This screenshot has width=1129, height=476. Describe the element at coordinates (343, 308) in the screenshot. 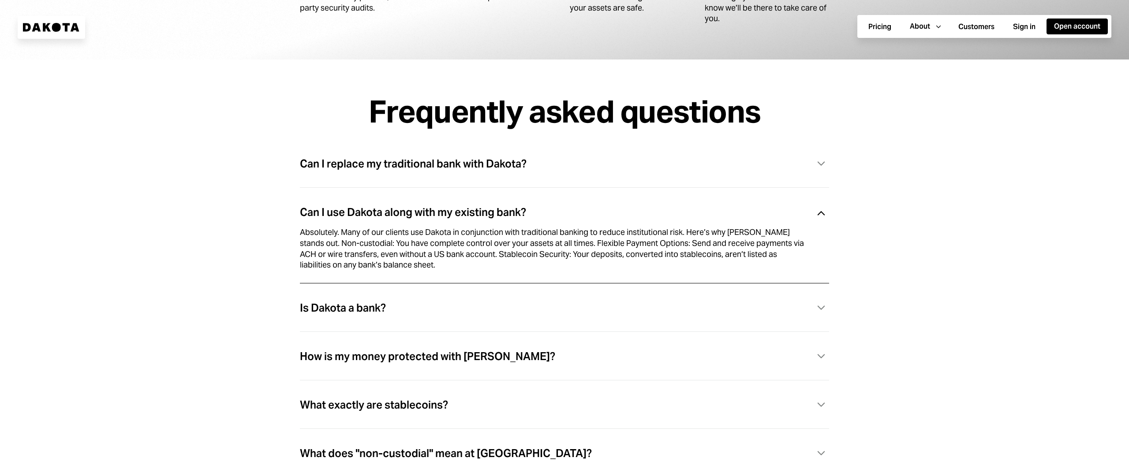

I see `div: Is Dakota a bank?` at that location.